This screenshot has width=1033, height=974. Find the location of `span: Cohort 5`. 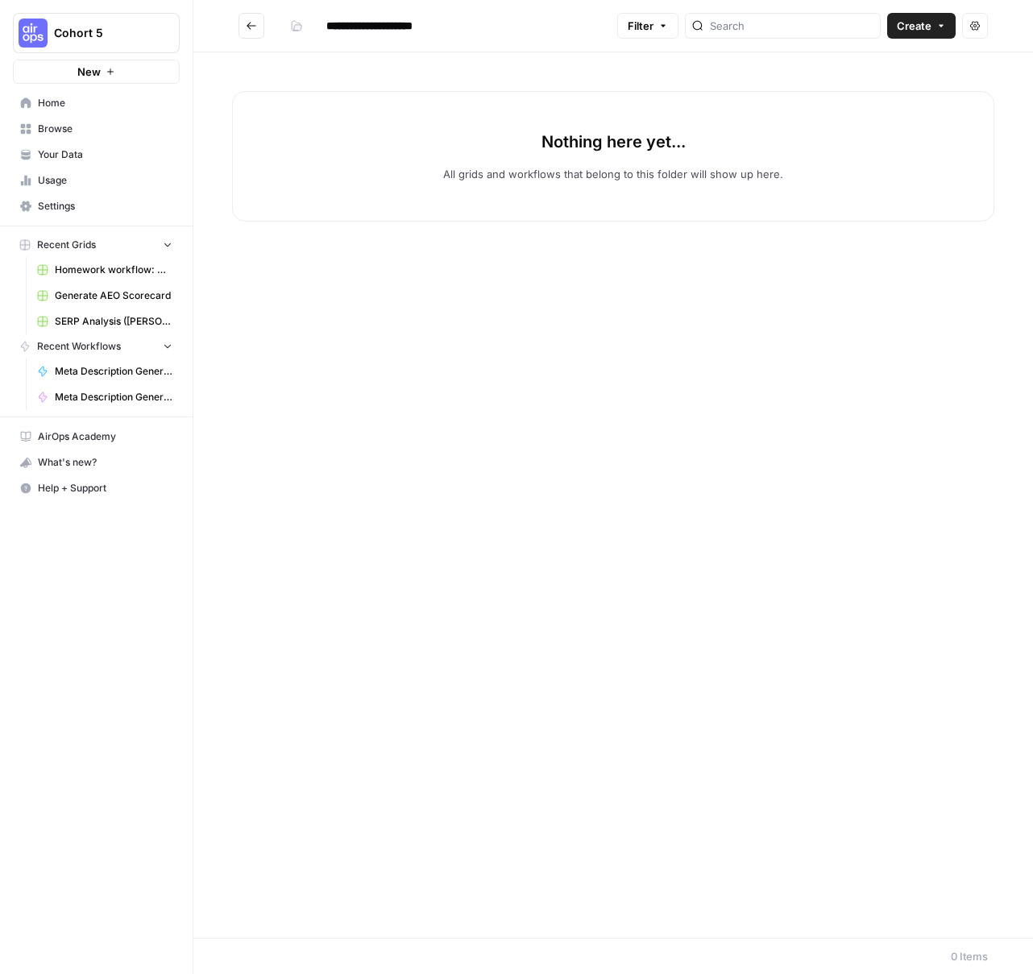

span: Cohort 5 is located at coordinates (102, 33).